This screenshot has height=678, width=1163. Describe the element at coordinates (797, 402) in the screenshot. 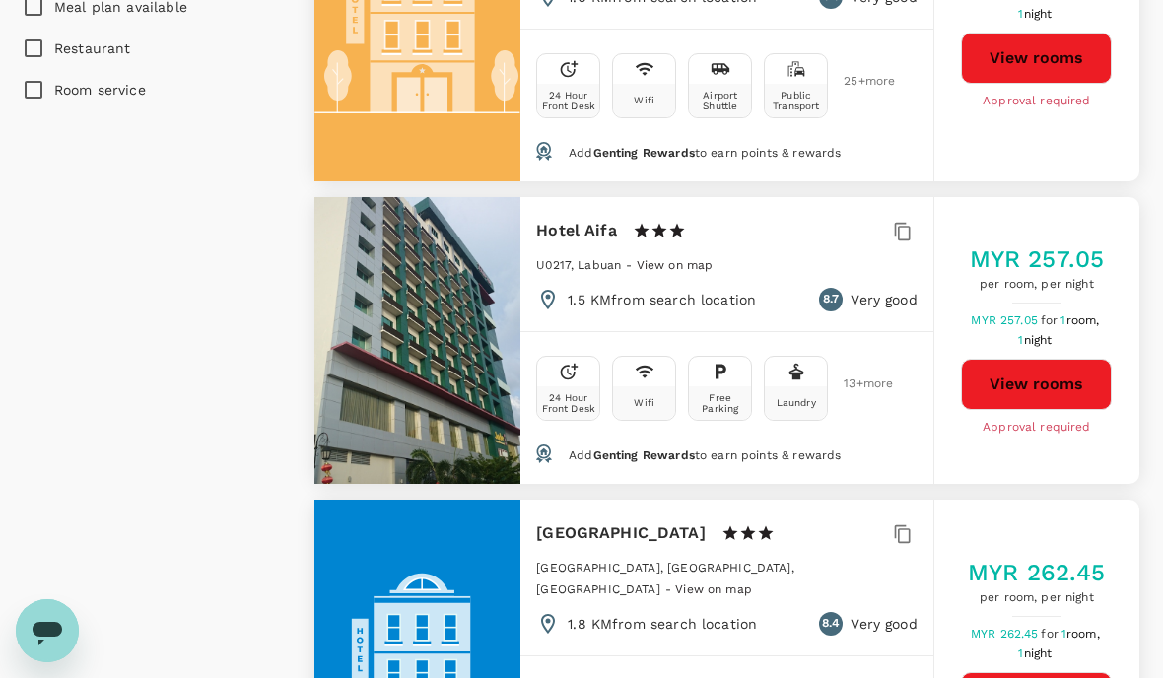

I see `div: Laundry` at that location.